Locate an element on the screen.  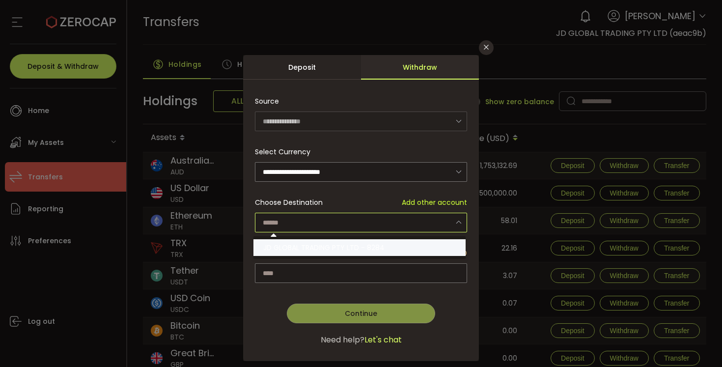
div: 聊天小组件 is located at coordinates (663, 314).